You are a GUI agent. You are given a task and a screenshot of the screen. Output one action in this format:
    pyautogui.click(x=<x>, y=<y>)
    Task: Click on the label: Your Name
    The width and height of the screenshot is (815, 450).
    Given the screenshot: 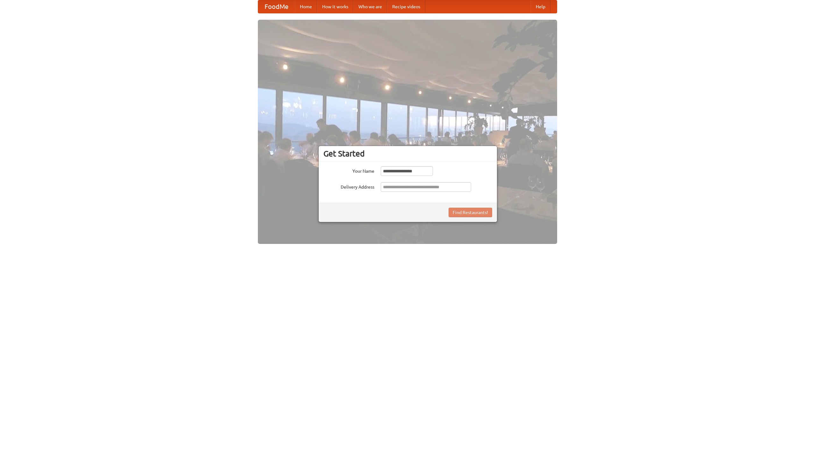 What is the action you would take?
    pyautogui.click(x=349, y=170)
    